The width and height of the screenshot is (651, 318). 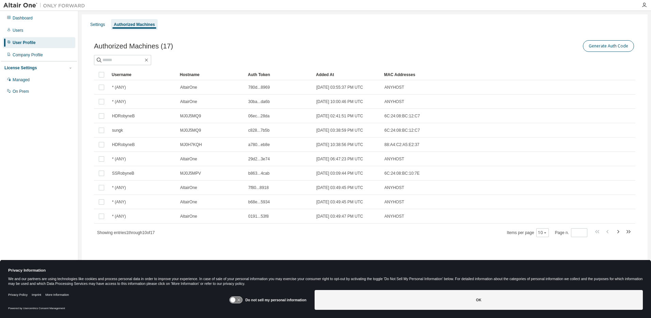 I want to click on span: Authorized Machines (17), so click(x=134, y=46).